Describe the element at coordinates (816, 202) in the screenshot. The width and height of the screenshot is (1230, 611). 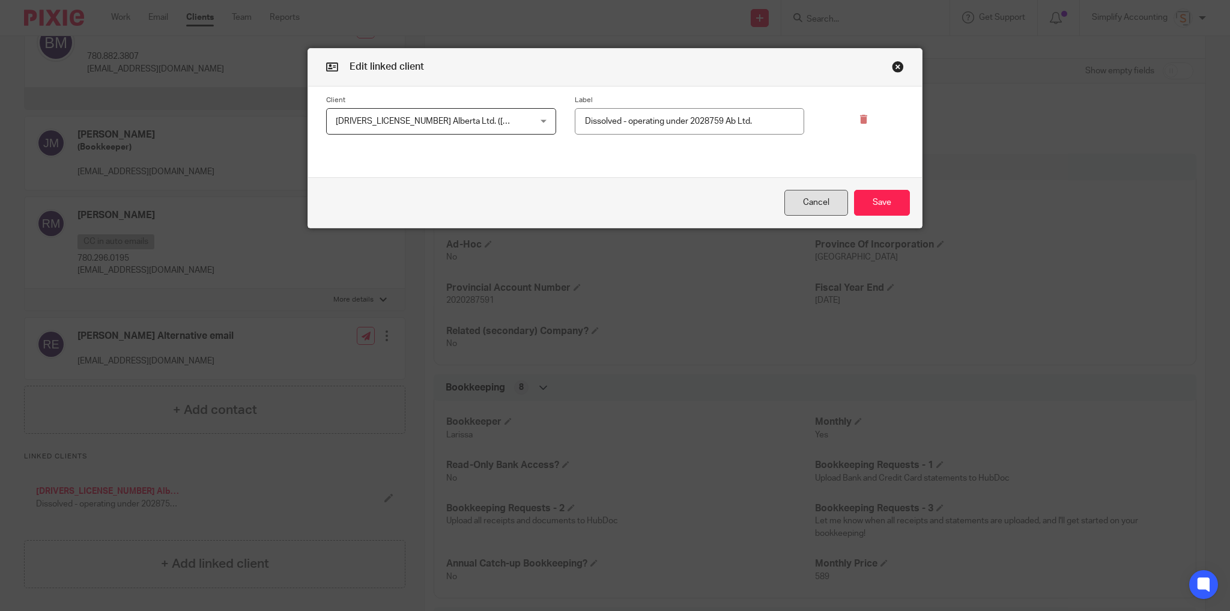
I see `button: Cancel` at that location.